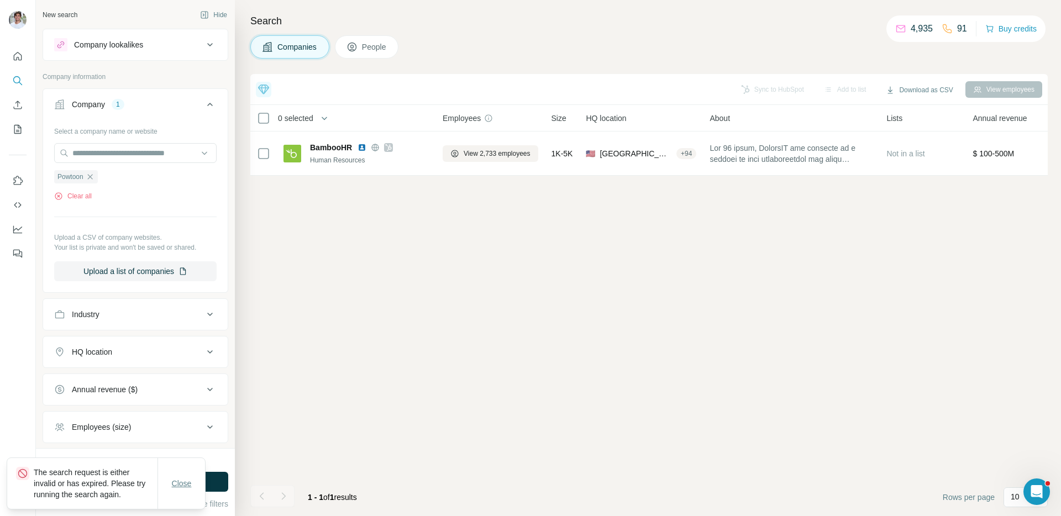 The height and width of the screenshot is (516, 1061). Describe the element at coordinates (332, 498) in the screenshot. I see `span: results` at that location.